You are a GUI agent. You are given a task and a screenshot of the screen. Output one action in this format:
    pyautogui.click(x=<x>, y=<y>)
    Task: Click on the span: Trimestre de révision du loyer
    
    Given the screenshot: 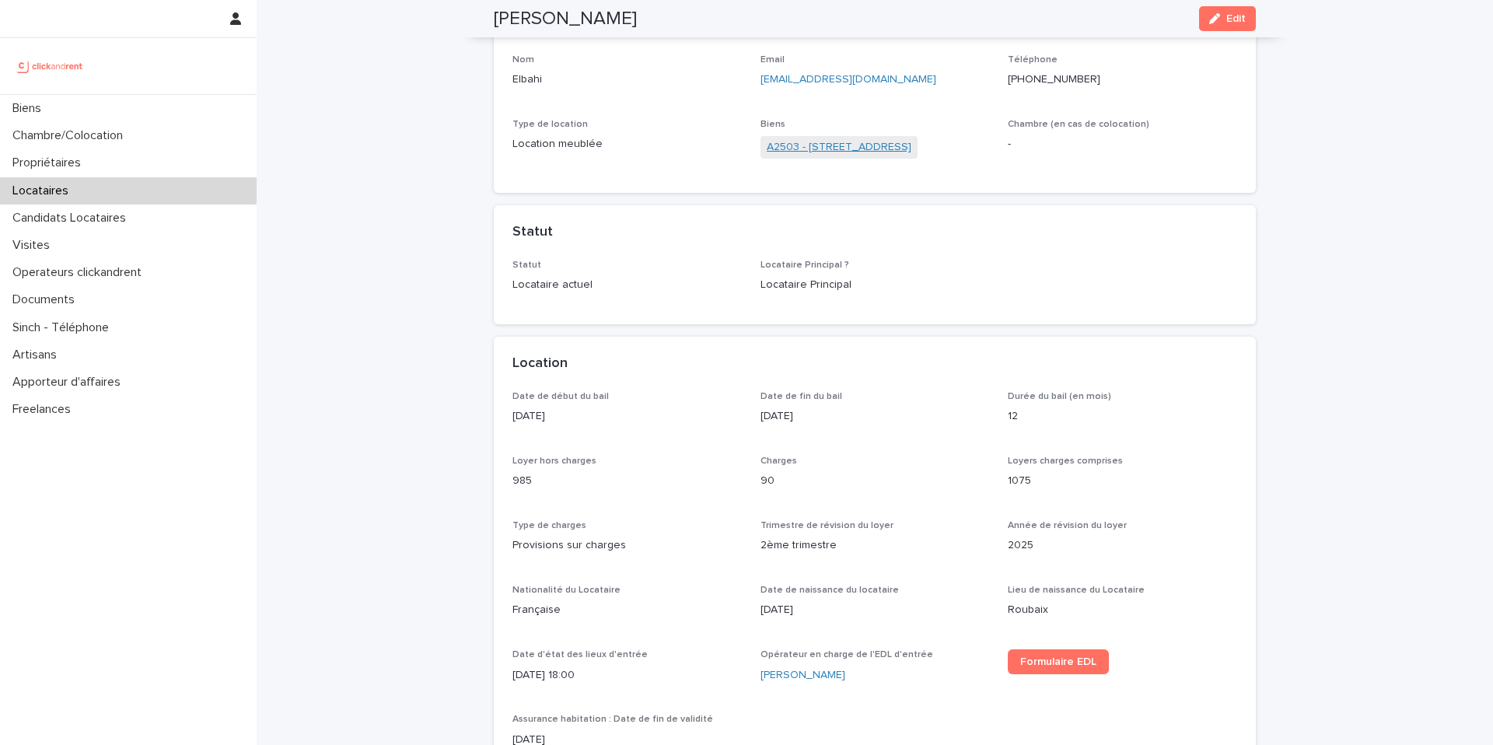 What is the action you would take?
    pyautogui.click(x=826, y=526)
    